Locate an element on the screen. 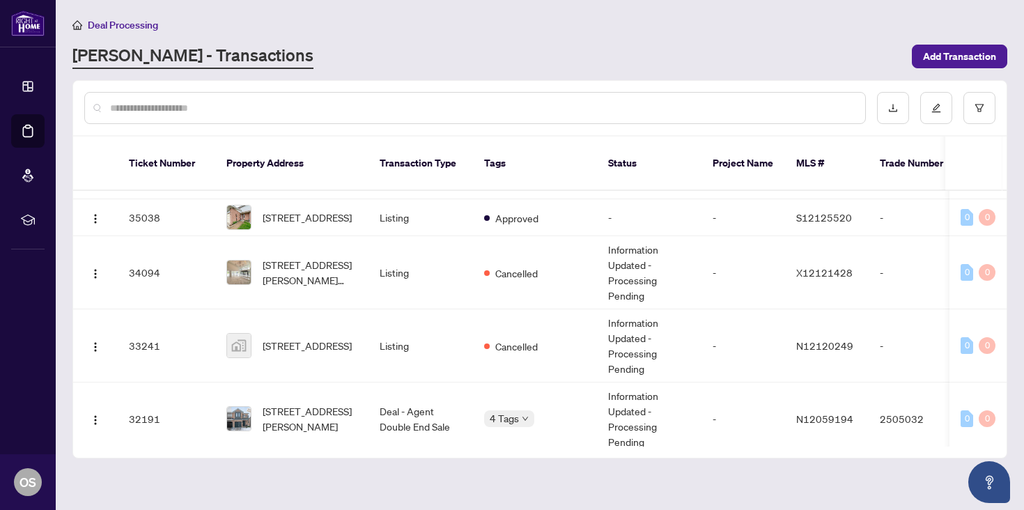 The image size is (1024, 510). img: logo is located at coordinates (28, 23).